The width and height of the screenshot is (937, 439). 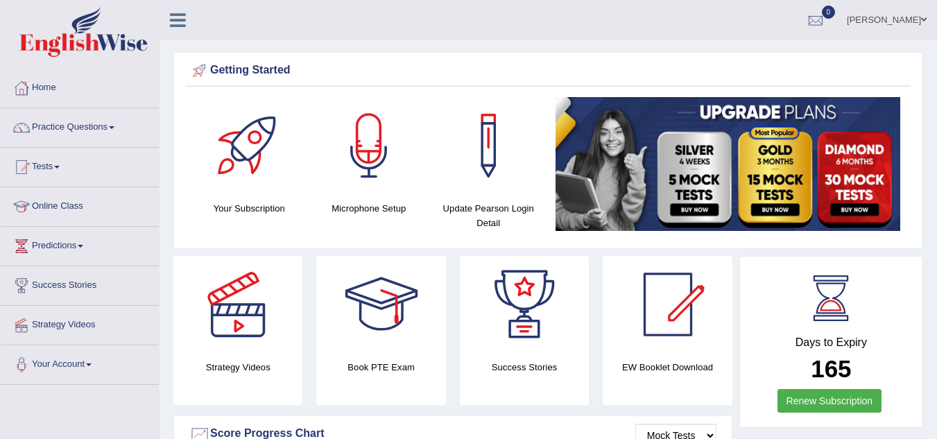 I want to click on h4: Update Pearson Login Detail, so click(x=488, y=216).